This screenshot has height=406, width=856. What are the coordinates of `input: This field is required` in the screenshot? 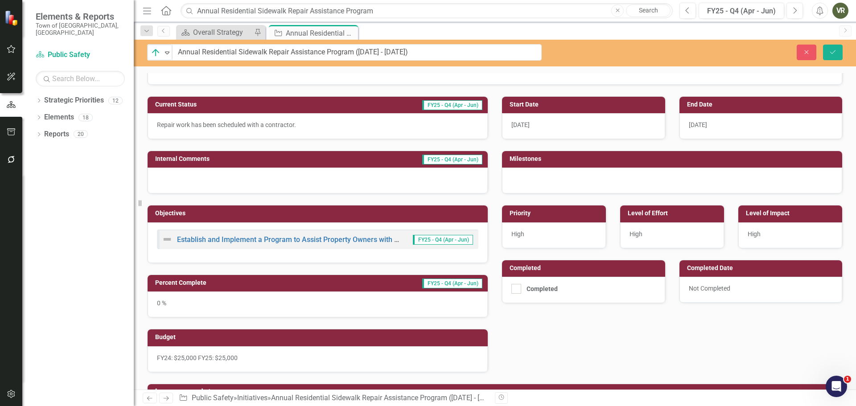 It's located at (357, 52).